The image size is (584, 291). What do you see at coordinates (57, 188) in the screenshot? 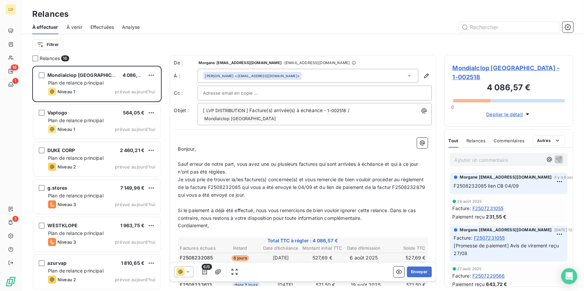
I see `span: g.stores` at bounding box center [57, 188].